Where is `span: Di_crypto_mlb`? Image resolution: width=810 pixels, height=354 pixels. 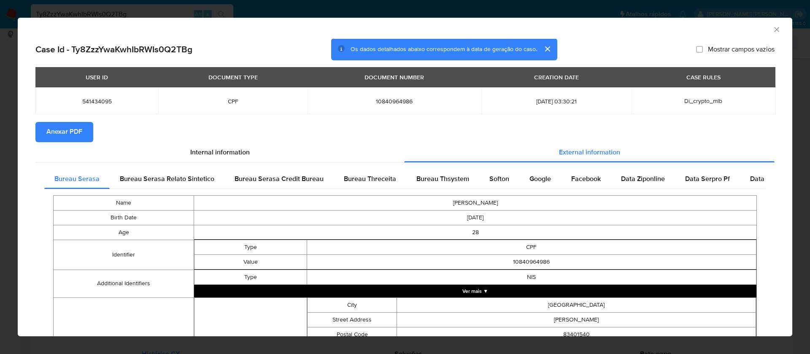 span: Di_crypto_mlb is located at coordinates (703, 101).